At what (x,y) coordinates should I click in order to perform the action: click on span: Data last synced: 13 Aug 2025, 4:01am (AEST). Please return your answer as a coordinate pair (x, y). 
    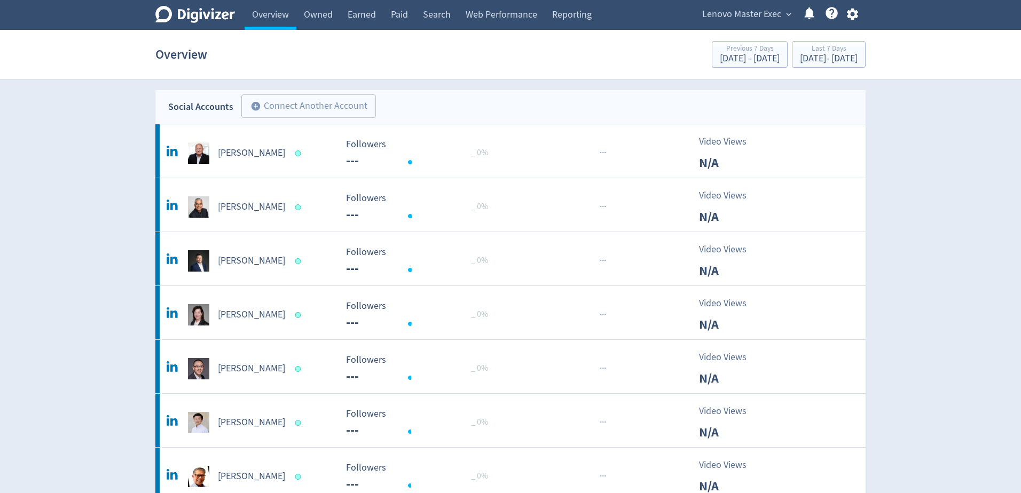
    Looking at the image, I should click on (299, 207).